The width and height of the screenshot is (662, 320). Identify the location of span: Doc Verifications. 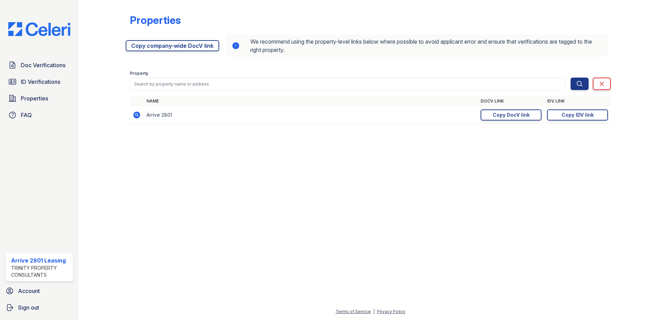
(43, 65).